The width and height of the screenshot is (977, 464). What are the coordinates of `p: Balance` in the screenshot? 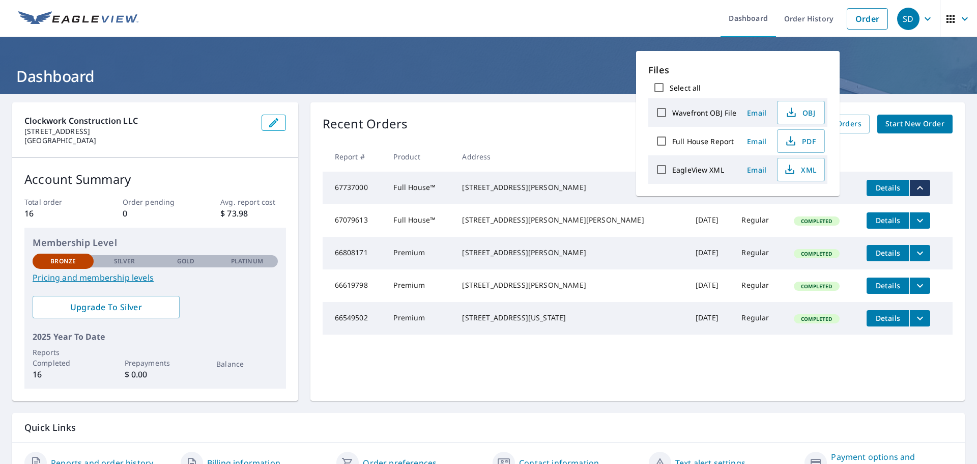 It's located at (247, 363).